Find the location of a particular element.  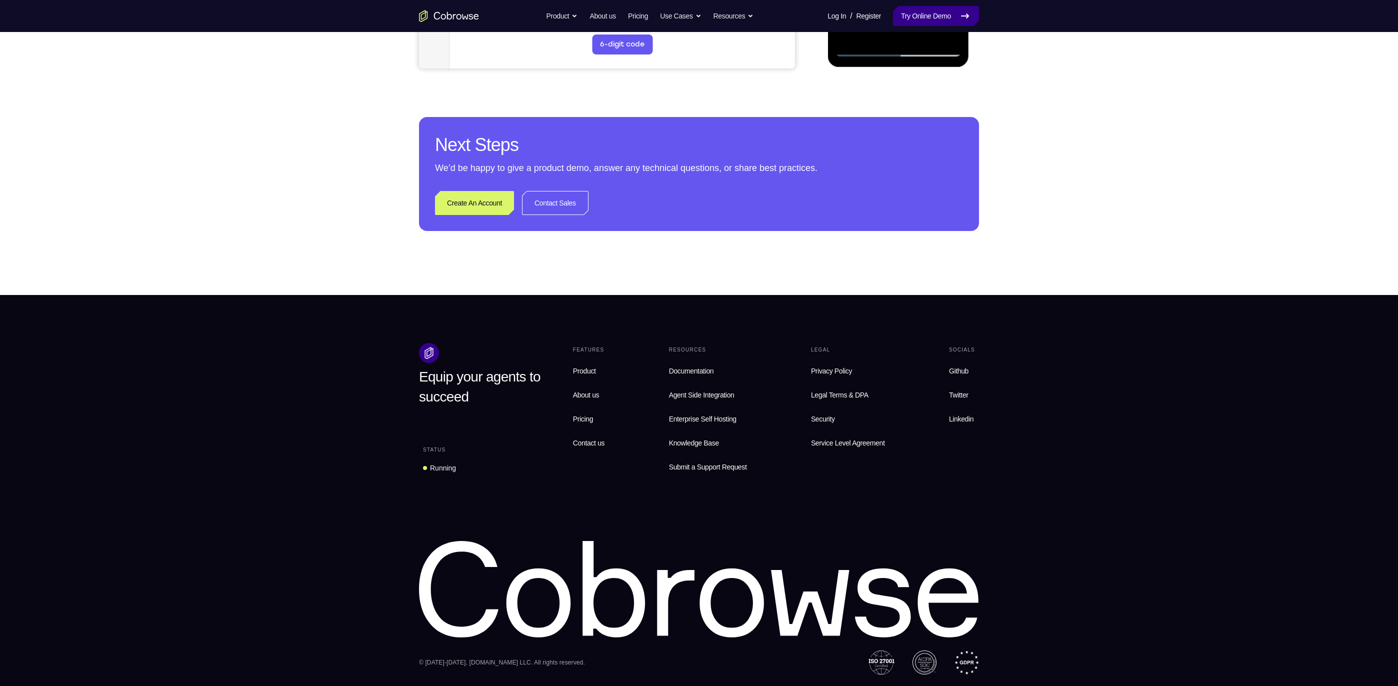

input: Filter devices... is located at coordinates (119, 38).